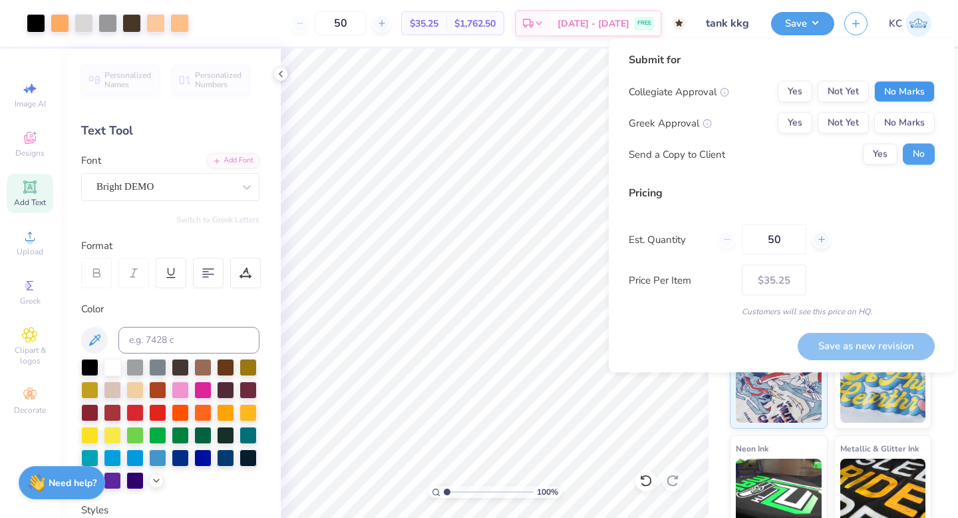  Describe the element at coordinates (782, 311) in the screenshot. I see `div: Customers will see this price on HQ.` at that location.